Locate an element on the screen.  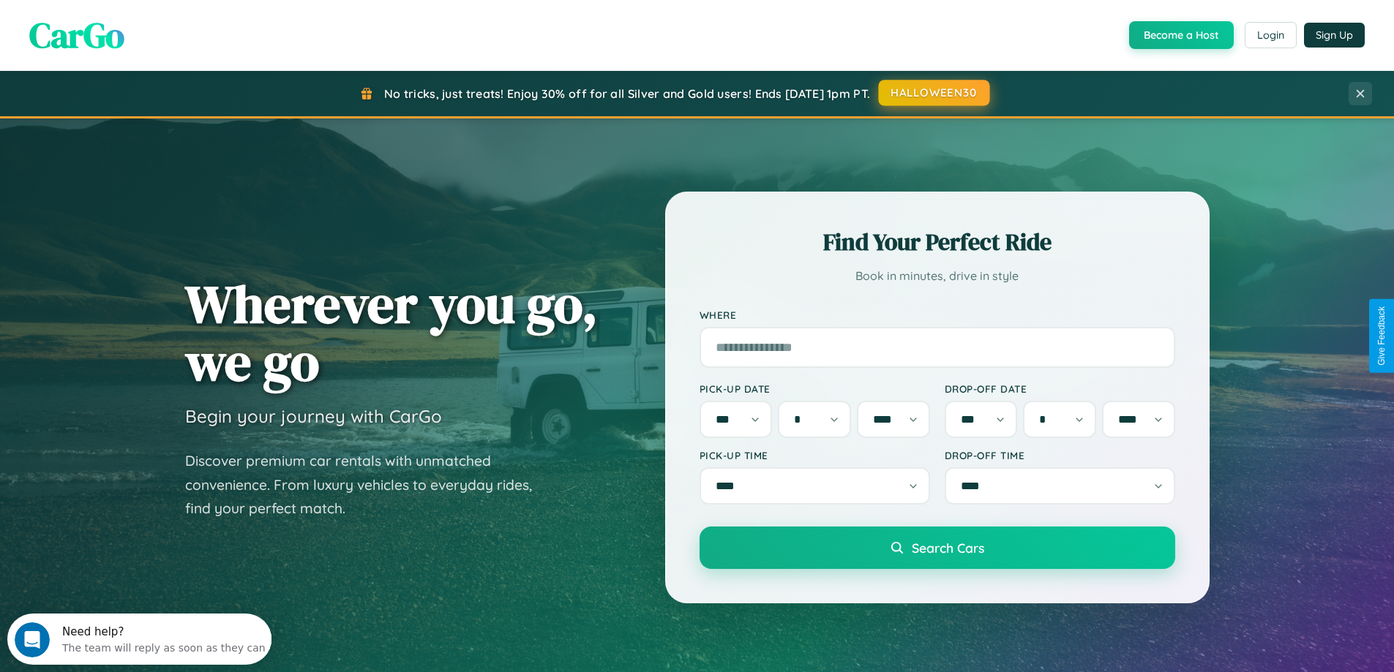
label: Pick-up Date is located at coordinates (814, 389).